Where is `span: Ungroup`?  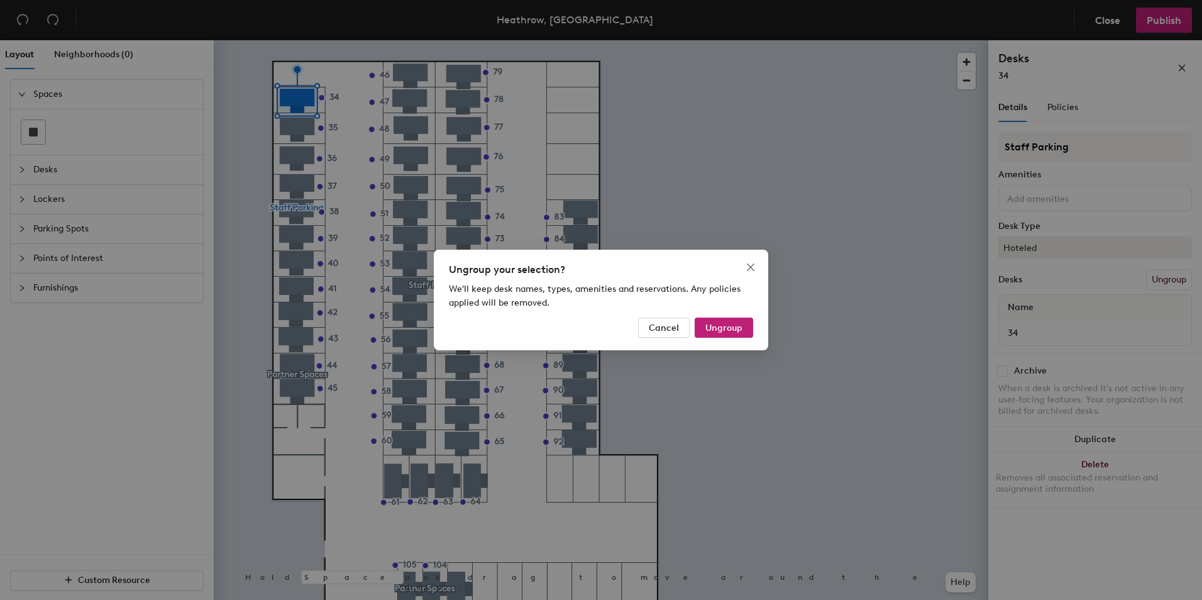 span: Ungroup is located at coordinates (723, 327).